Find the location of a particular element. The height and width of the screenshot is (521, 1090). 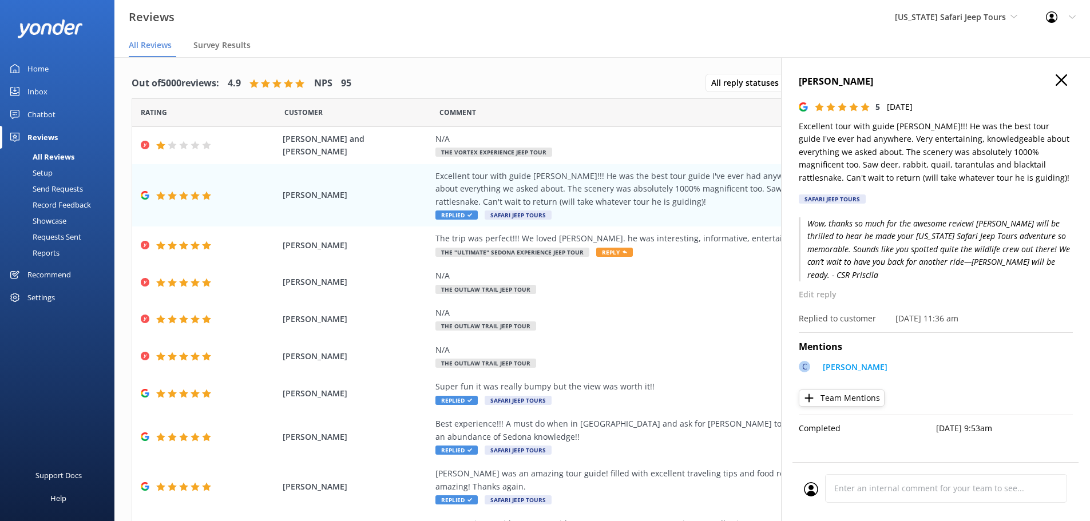

button: Close is located at coordinates (1062, 81).